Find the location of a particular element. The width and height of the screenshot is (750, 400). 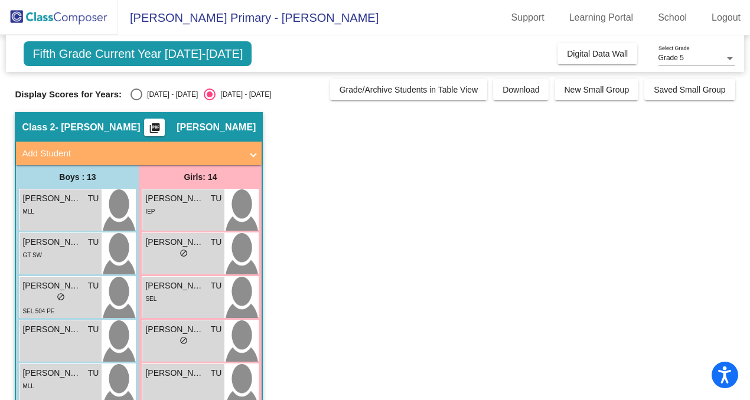

span: SEL is located at coordinates (151, 299).